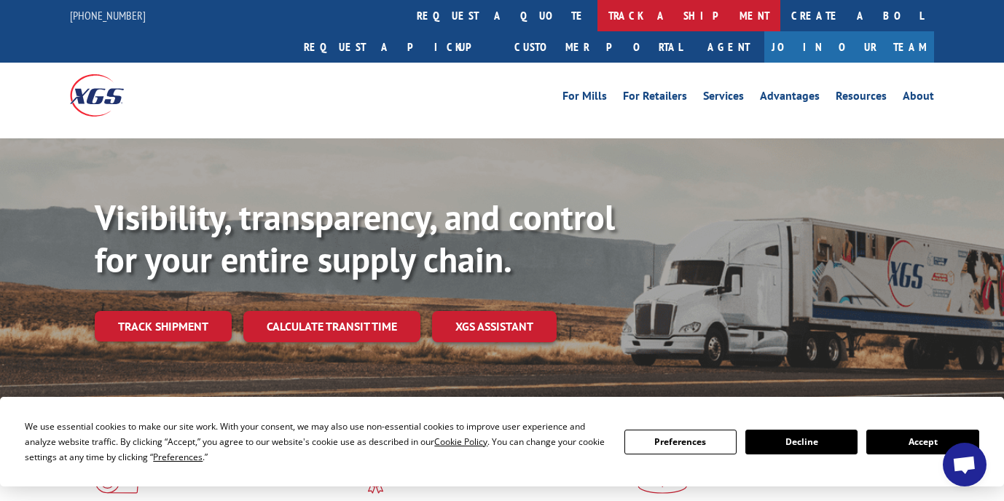 This screenshot has height=501, width=1004. Describe the element at coordinates (801, 442) in the screenshot. I see `button: Decline` at that location.